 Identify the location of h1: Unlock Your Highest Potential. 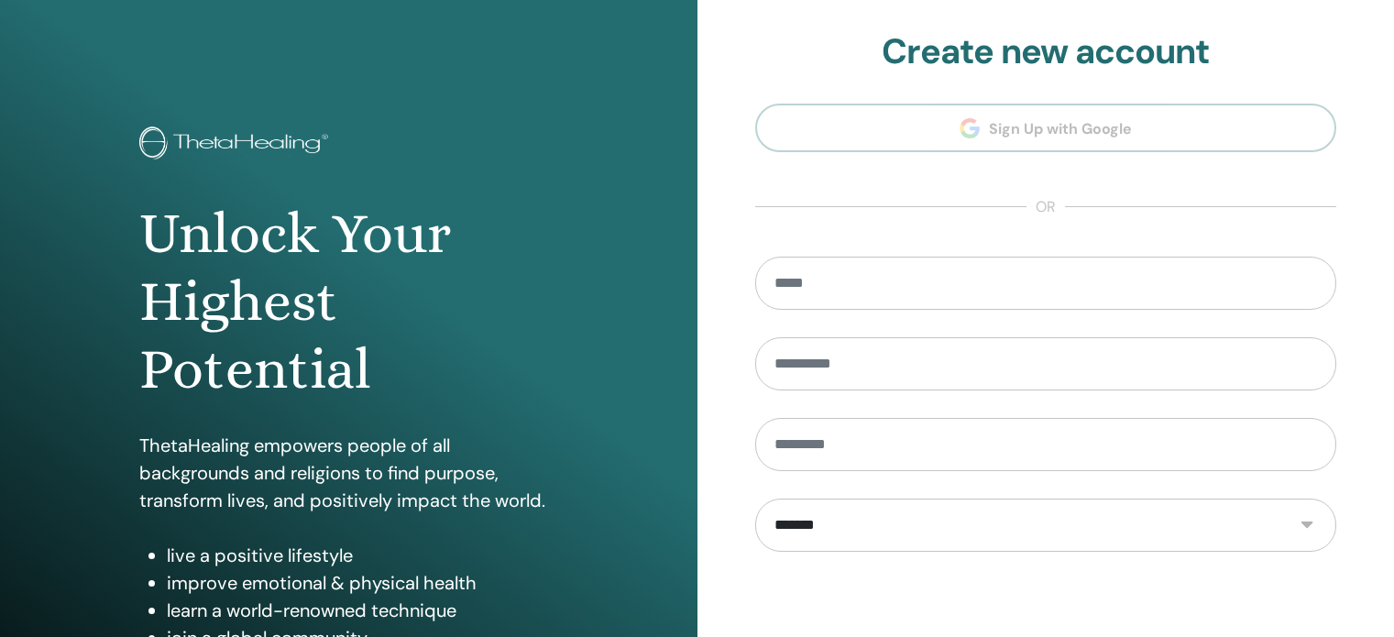
(348, 301).